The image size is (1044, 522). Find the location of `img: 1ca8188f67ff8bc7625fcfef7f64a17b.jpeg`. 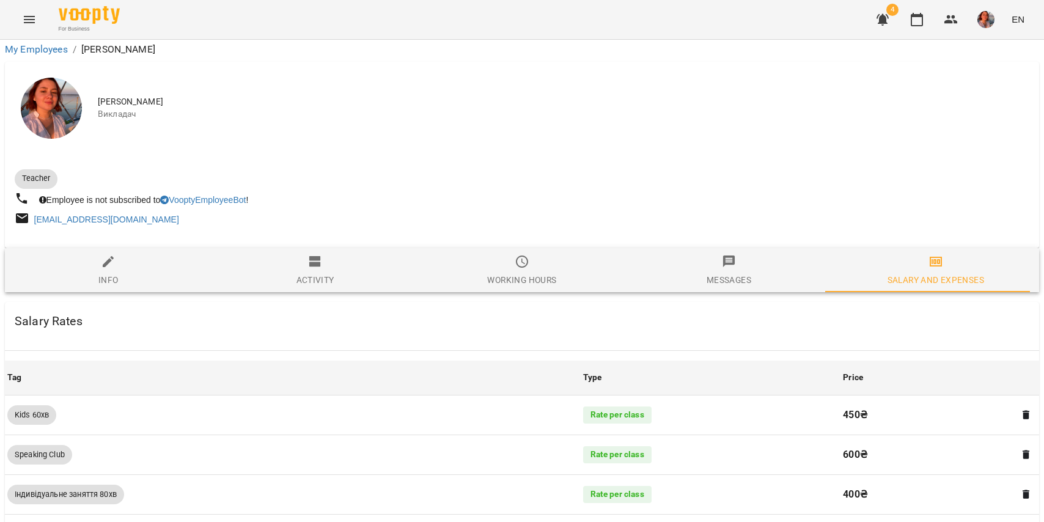

img: 1ca8188f67ff8bc7625fcfef7f64a17b.jpeg is located at coordinates (986, 20).